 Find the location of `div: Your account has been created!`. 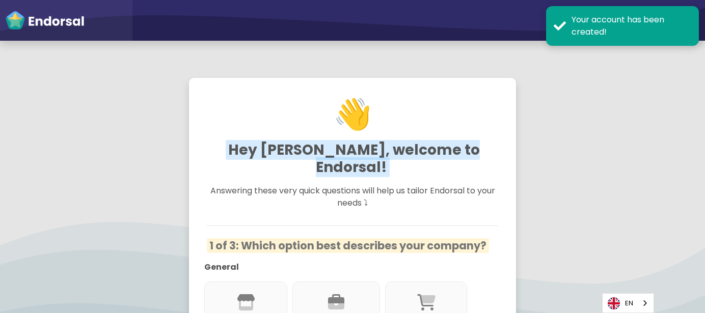

div: Your account has been created! is located at coordinates (631, 26).